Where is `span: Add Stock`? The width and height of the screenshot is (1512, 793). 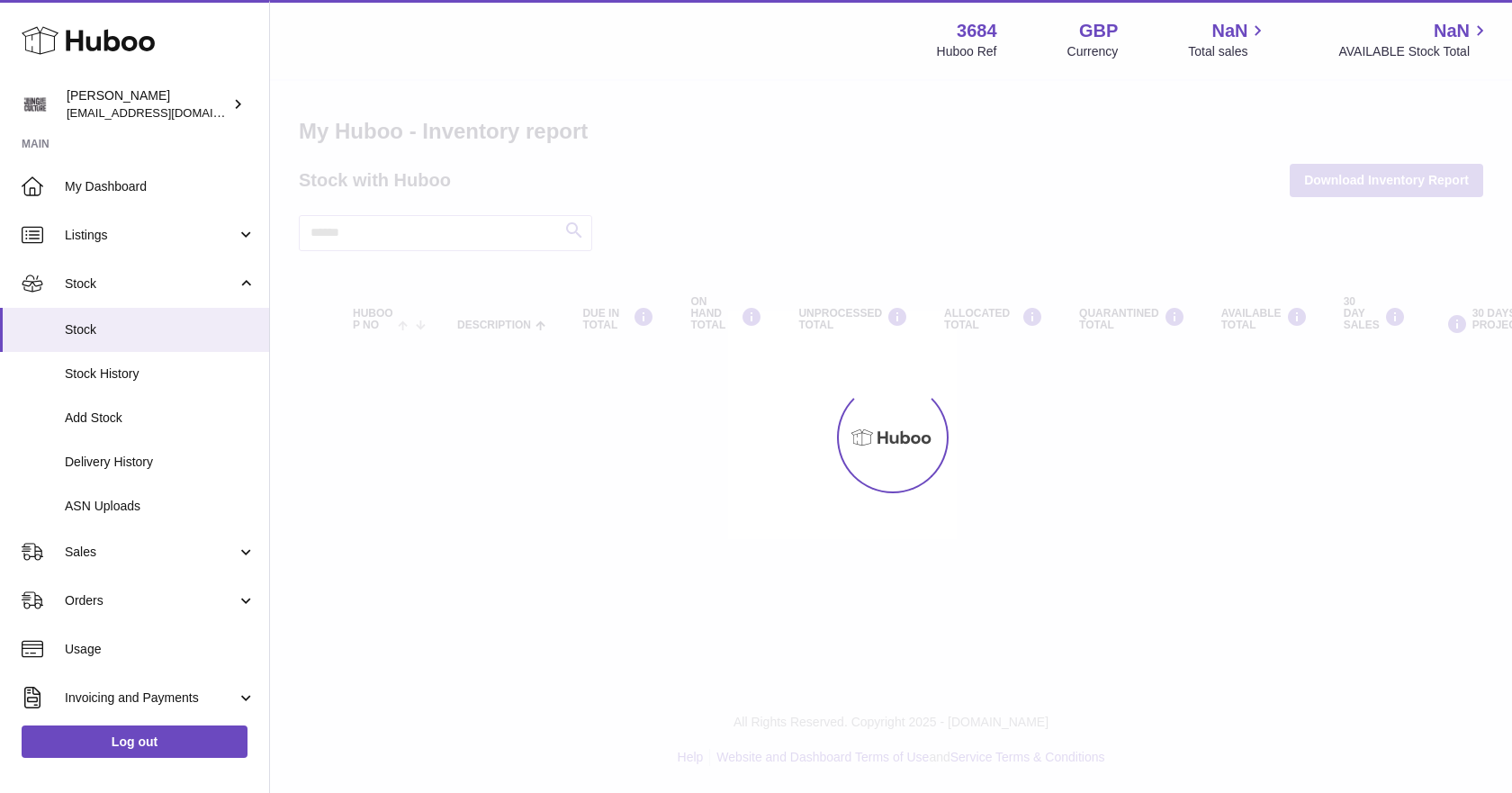
span: Add Stock is located at coordinates (160, 418).